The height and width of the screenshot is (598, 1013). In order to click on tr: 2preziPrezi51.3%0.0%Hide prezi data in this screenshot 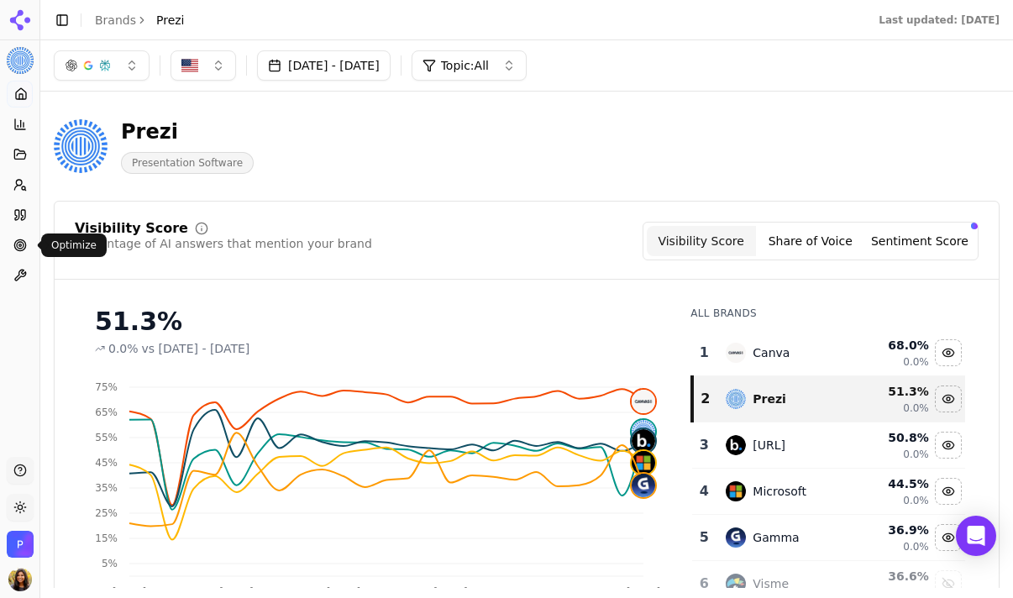, I will do `click(828, 399)`.